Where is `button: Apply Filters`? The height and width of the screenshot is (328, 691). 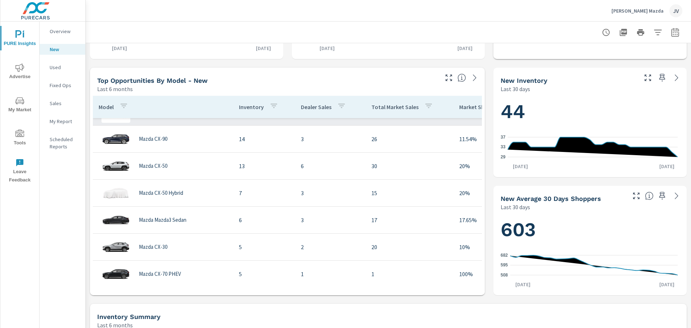 button: Apply Filters is located at coordinates (657, 32).